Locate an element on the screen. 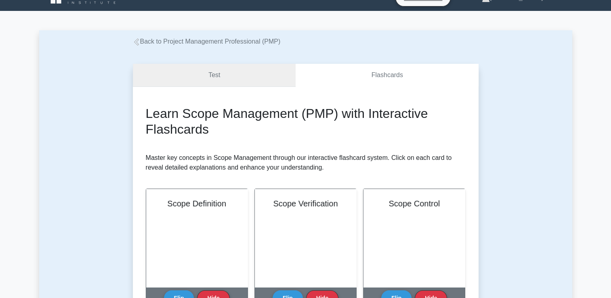 The image size is (611, 298). a: Back to Project Management Professional (PMP) is located at coordinates (207, 41).